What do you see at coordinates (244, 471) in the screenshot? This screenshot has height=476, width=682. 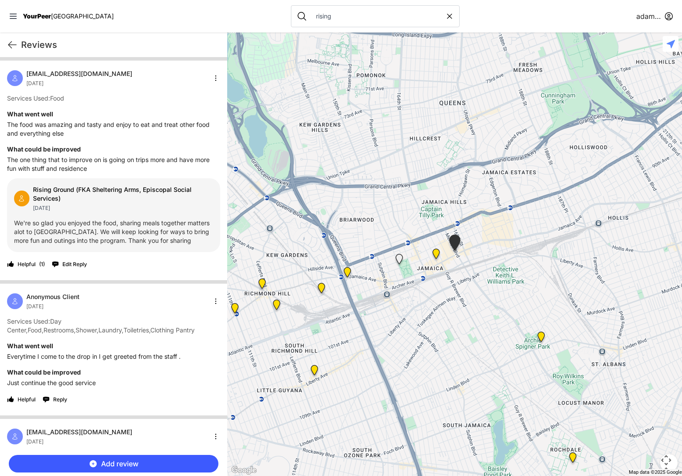 I see `img: Google` at bounding box center [244, 471].